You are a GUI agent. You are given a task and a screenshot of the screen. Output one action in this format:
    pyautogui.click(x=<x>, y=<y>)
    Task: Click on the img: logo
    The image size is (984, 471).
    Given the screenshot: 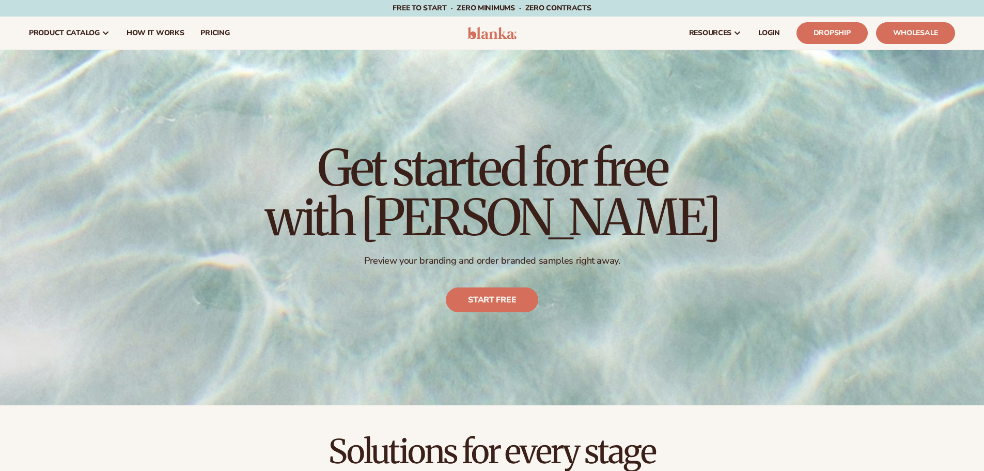 What is the action you would take?
    pyautogui.click(x=492, y=33)
    